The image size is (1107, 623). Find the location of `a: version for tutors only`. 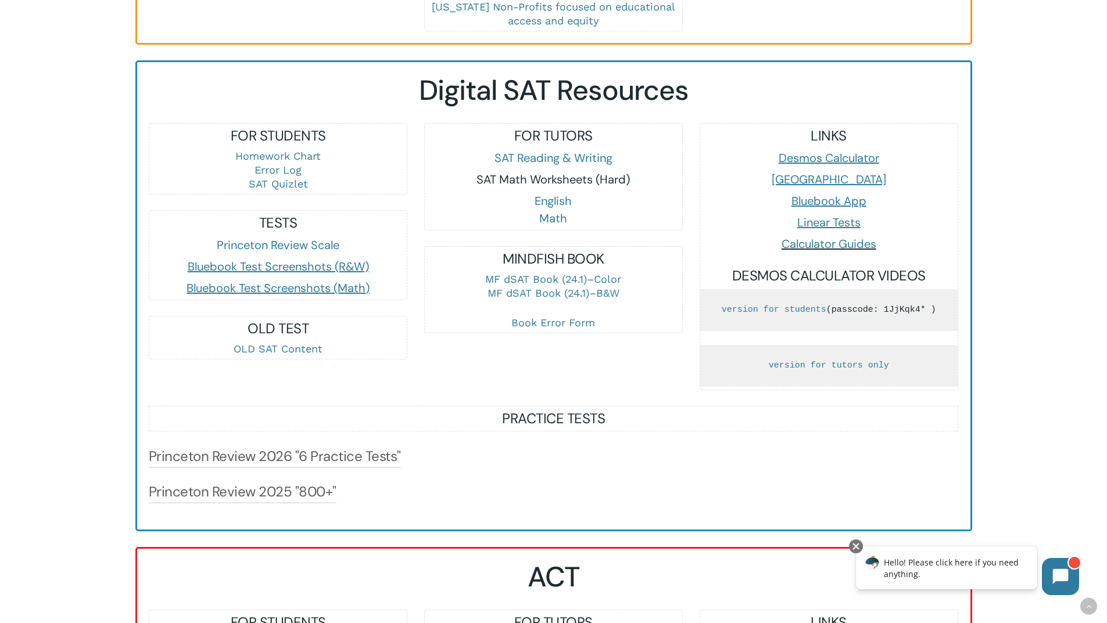

a: version for tutors only is located at coordinates (828, 365).